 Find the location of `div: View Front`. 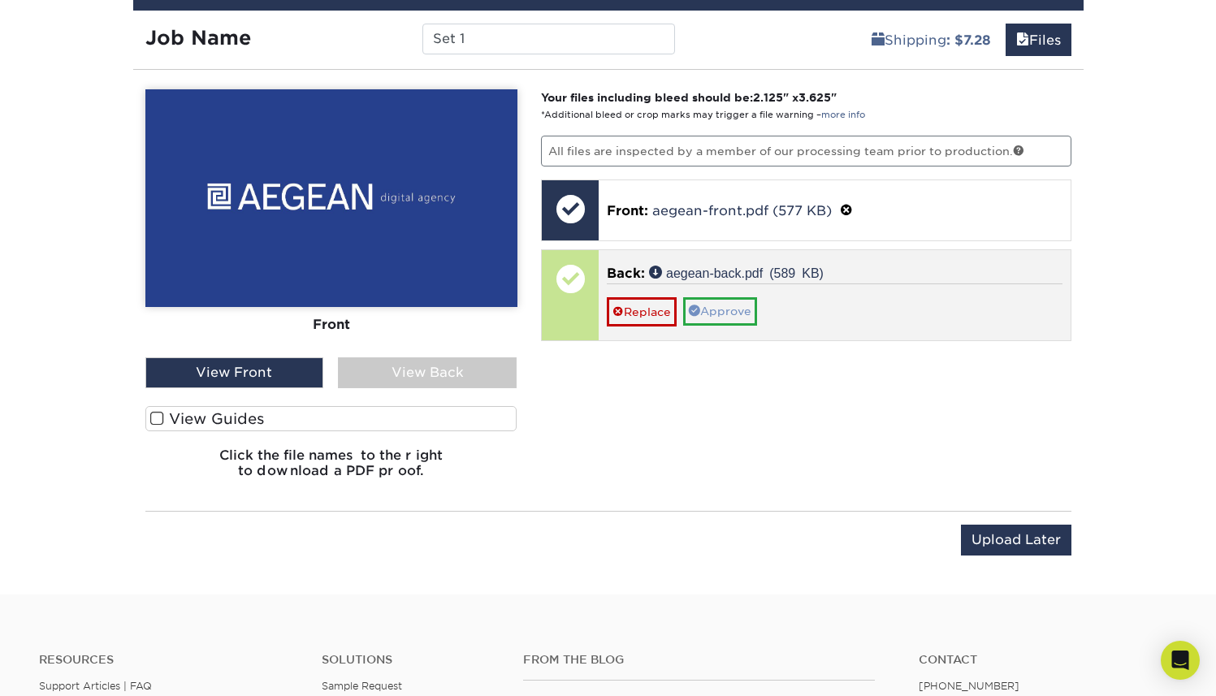

div: View Front is located at coordinates (235, 373).